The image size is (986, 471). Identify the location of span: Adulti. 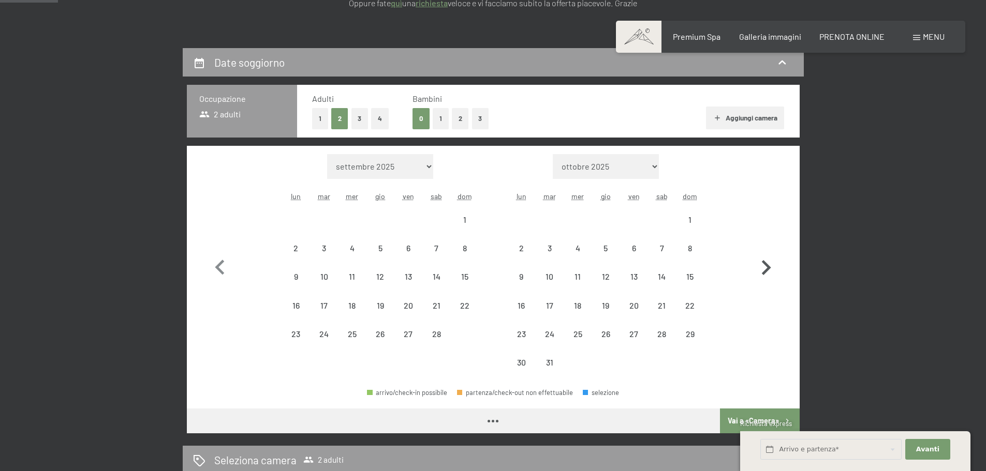
(323, 98).